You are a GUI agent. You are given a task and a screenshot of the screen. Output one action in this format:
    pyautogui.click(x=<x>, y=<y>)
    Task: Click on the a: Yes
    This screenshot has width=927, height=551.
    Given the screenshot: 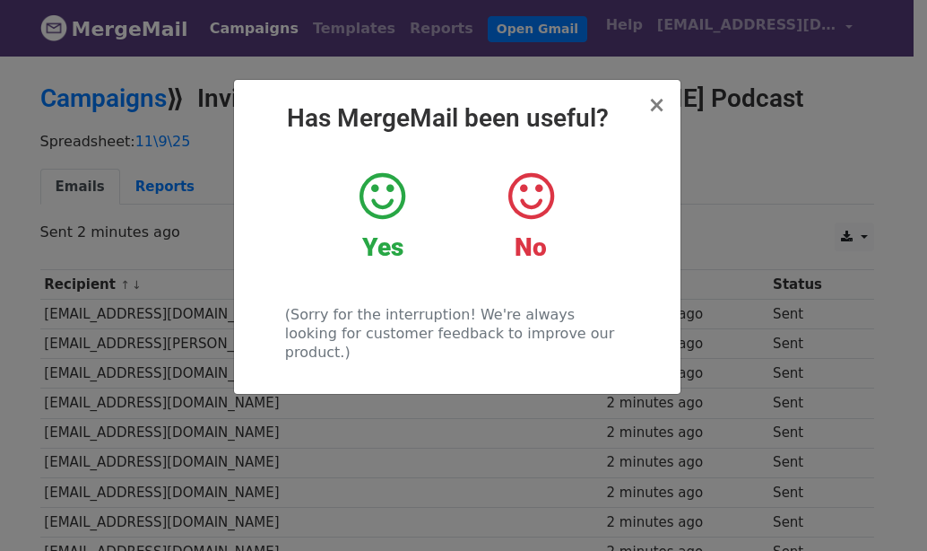 What is the action you would take?
    pyautogui.click(x=382, y=216)
    